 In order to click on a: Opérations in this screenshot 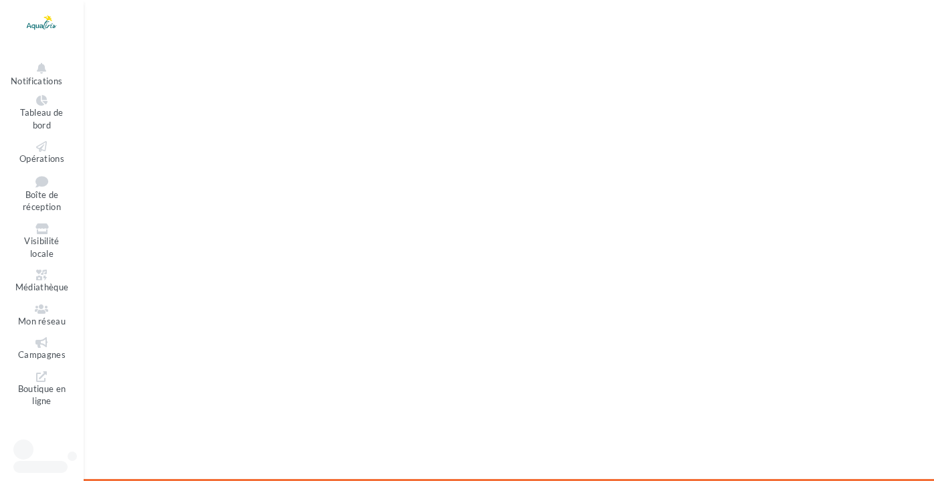, I will do `click(41, 152)`.